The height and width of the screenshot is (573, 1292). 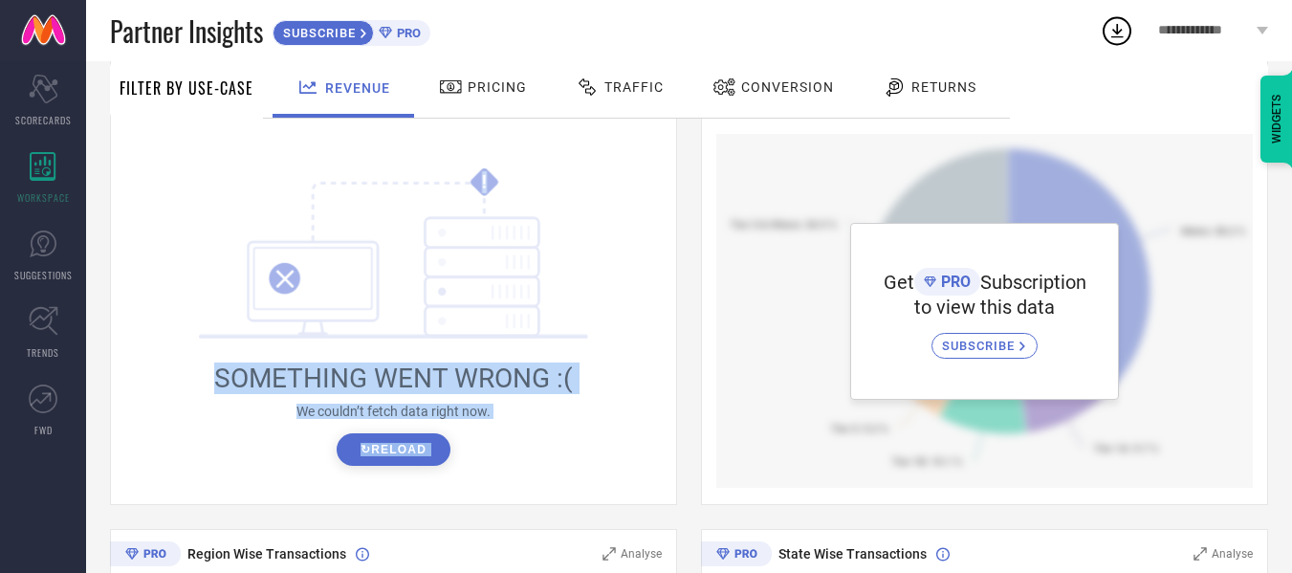 What do you see at coordinates (984, 307) in the screenshot?
I see `span: to view this data` at bounding box center [984, 307].